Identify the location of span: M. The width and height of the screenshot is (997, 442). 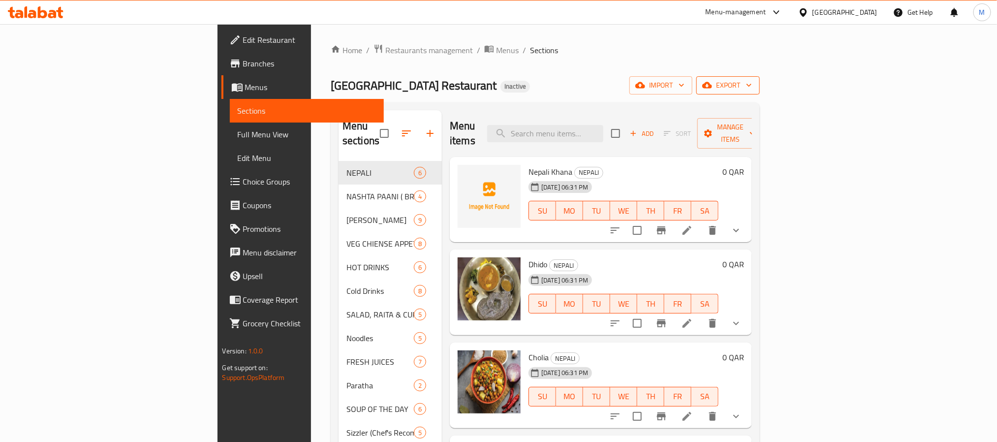
(982, 12).